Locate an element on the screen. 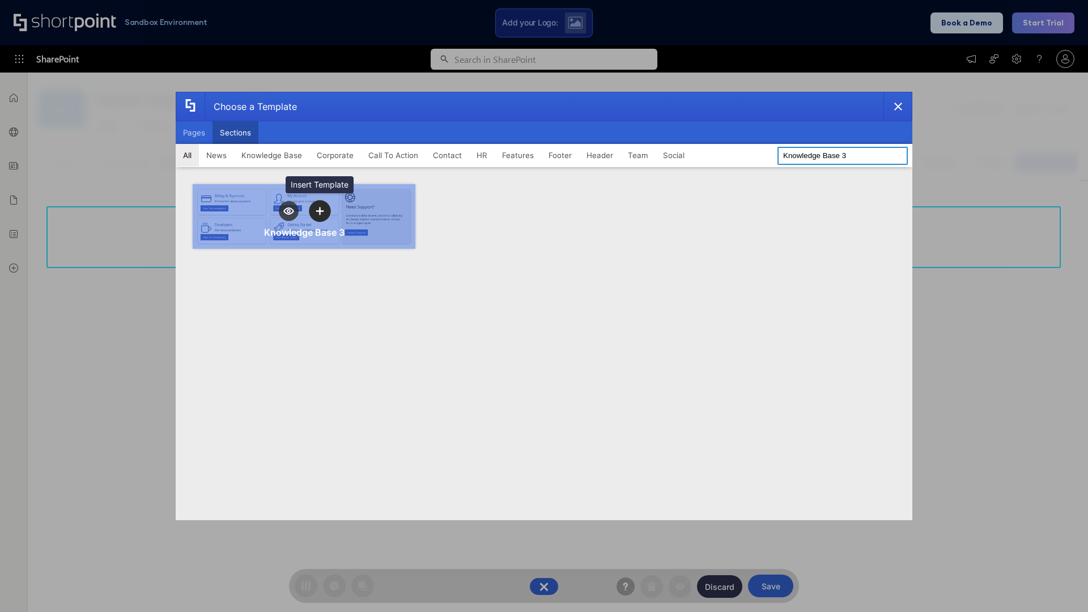 Image resolution: width=1088 pixels, height=612 pixels. button: Footer is located at coordinates (560, 155).